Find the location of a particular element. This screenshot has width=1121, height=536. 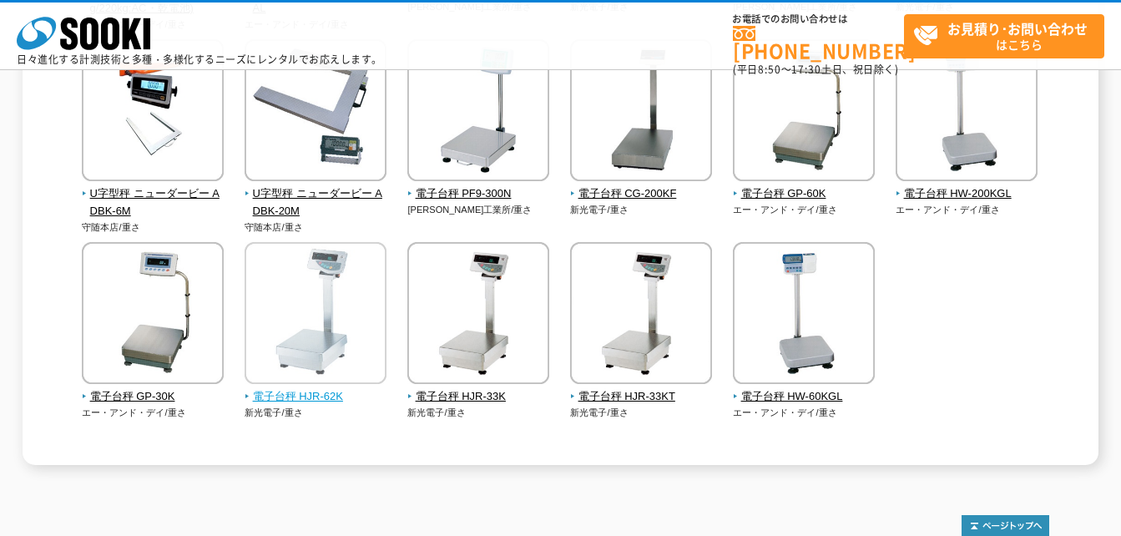

a: 電子台秤 GP-60K is located at coordinates (804, 186).